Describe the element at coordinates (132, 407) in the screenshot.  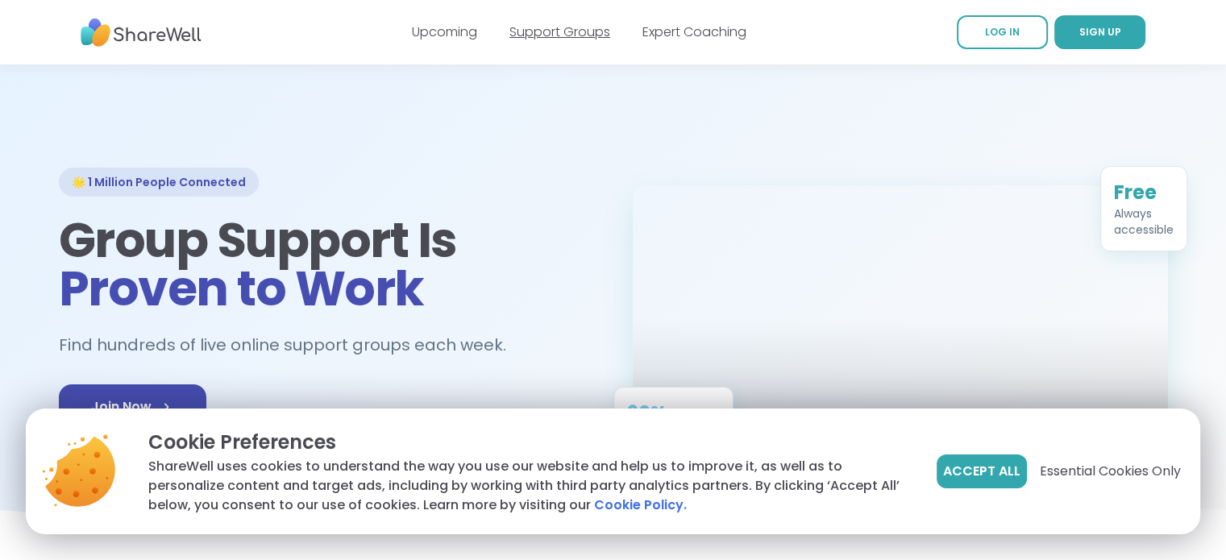
I see `span: Join Now` at that location.